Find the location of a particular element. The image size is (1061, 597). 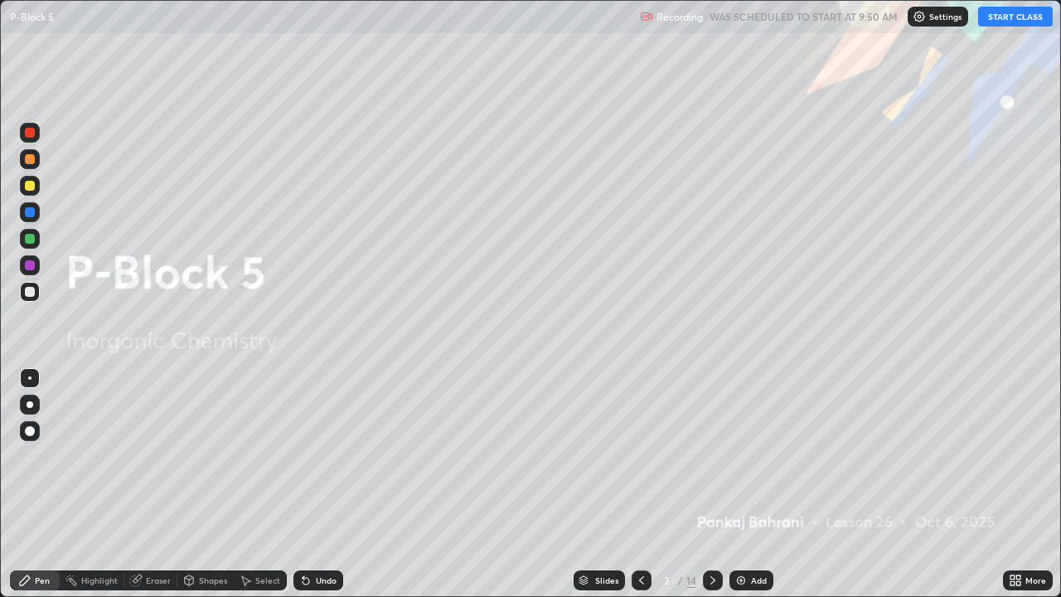

img: class-settings-icons is located at coordinates (919, 17).